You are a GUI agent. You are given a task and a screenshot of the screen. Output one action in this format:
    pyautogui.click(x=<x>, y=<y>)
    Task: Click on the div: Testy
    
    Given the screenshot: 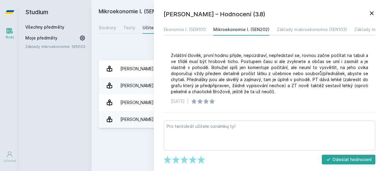 What is the action you would take?
    pyautogui.click(x=129, y=28)
    